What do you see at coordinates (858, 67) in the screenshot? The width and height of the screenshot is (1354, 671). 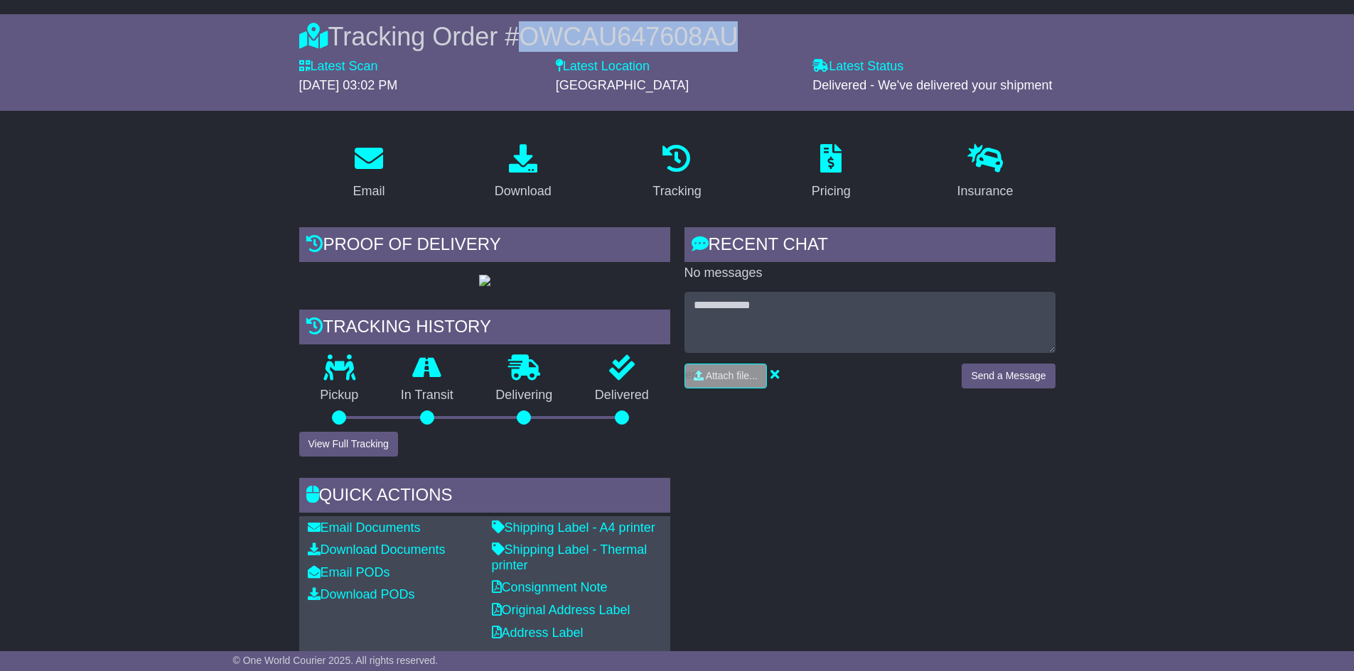 I see `label: Latest Status` at bounding box center [858, 67].